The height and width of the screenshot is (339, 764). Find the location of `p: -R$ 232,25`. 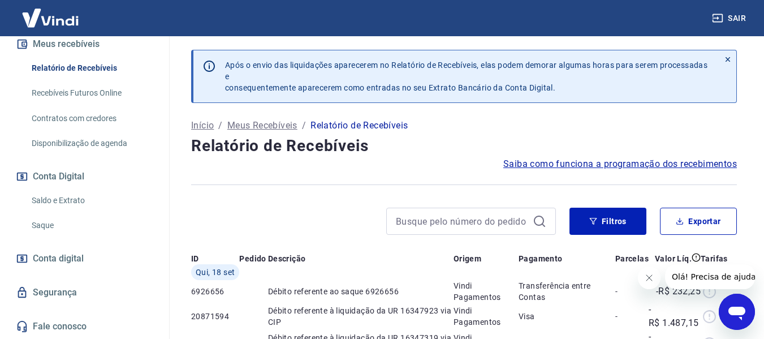

p: -R$ 232,25 is located at coordinates (678, 291).